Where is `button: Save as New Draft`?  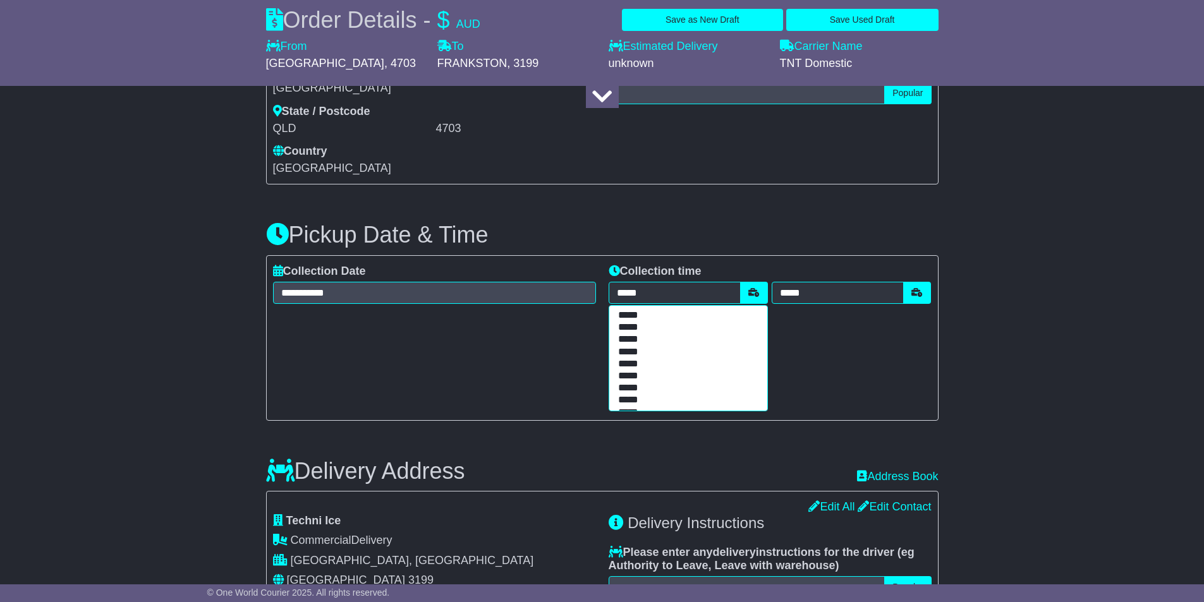 button: Save as New Draft is located at coordinates (702, 20).